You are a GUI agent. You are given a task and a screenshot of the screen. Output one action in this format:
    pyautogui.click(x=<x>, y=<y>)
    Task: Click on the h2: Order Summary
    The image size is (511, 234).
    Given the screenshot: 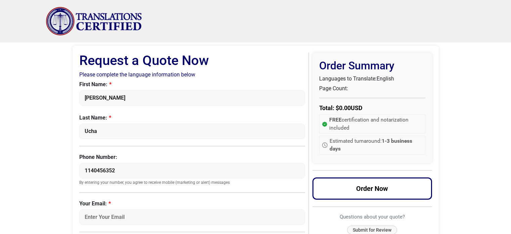 What is the action you would take?
    pyautogui.click(x=372, y=66)
    